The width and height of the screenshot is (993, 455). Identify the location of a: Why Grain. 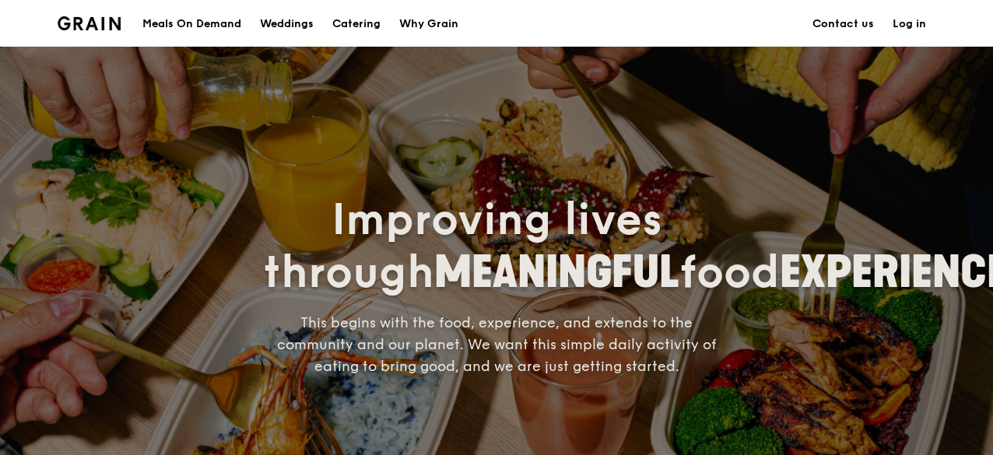
(429, 24).